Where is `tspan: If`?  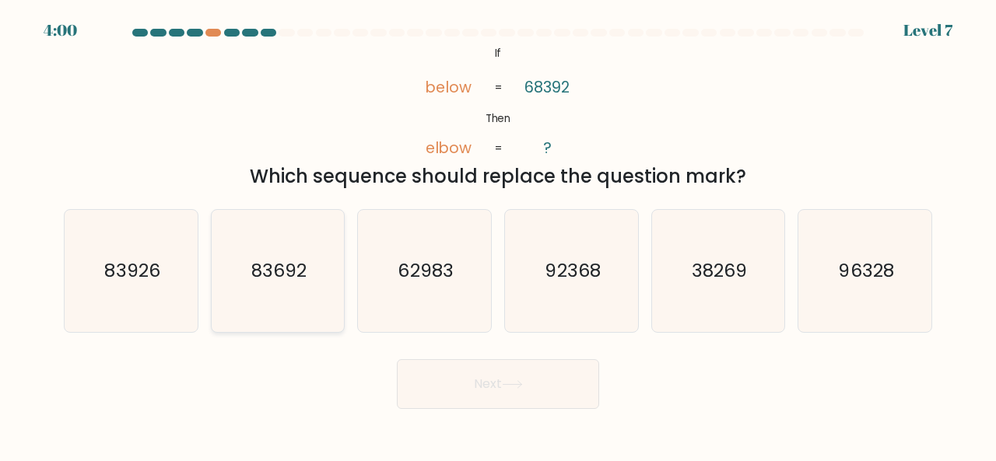
tspan: If is located at coordinates (497, 53).